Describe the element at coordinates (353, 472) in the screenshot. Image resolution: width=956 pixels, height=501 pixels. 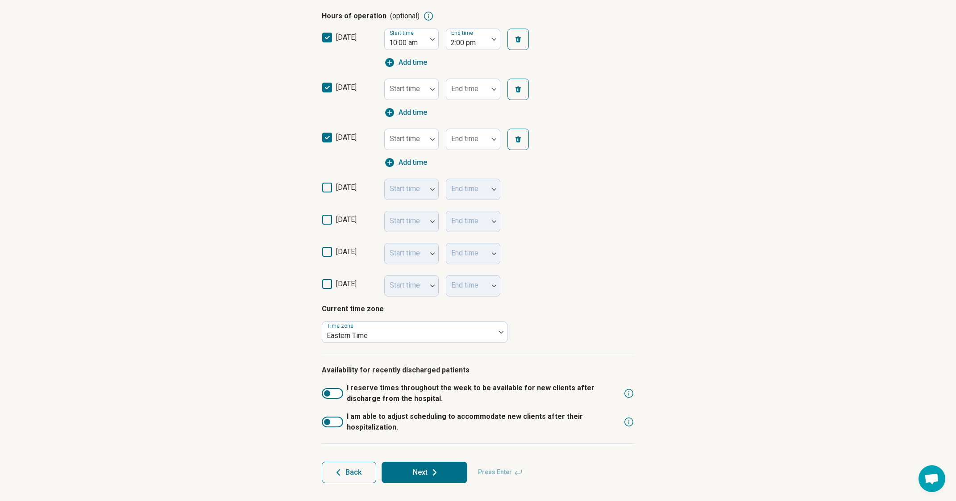
I see `span: Back` at that location.